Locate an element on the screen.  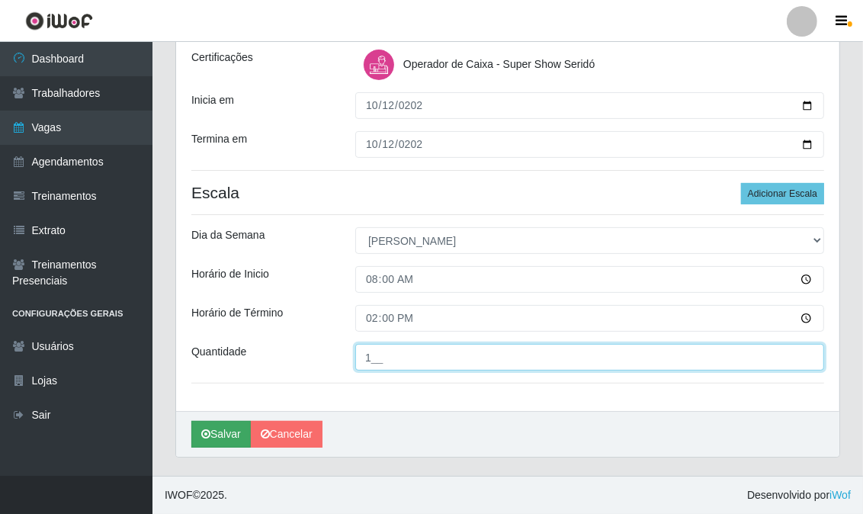
label: Horário de Término is located at coordinates (237, 313).